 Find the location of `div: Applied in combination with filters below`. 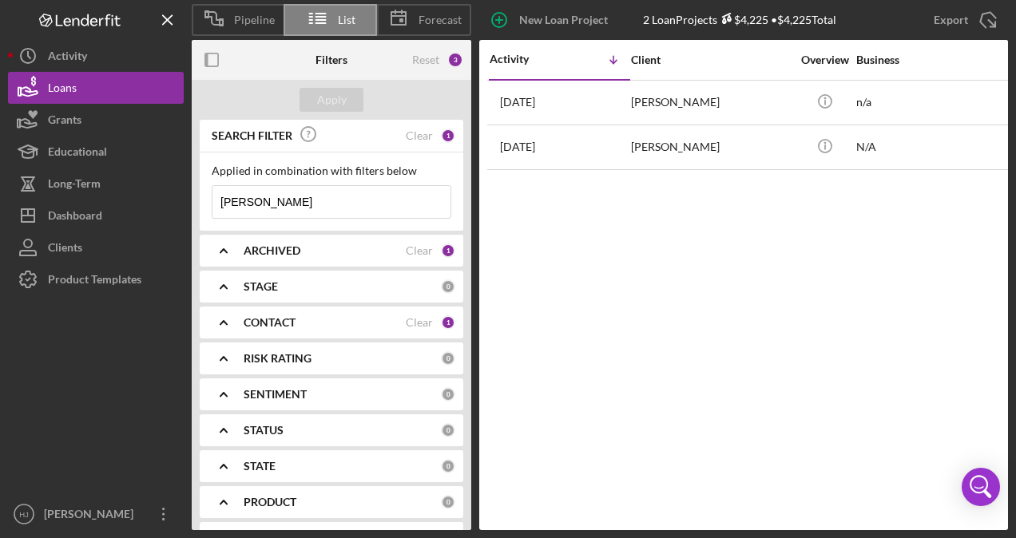

div: Applied in combination with filters below is located at coordinates (331, 171).